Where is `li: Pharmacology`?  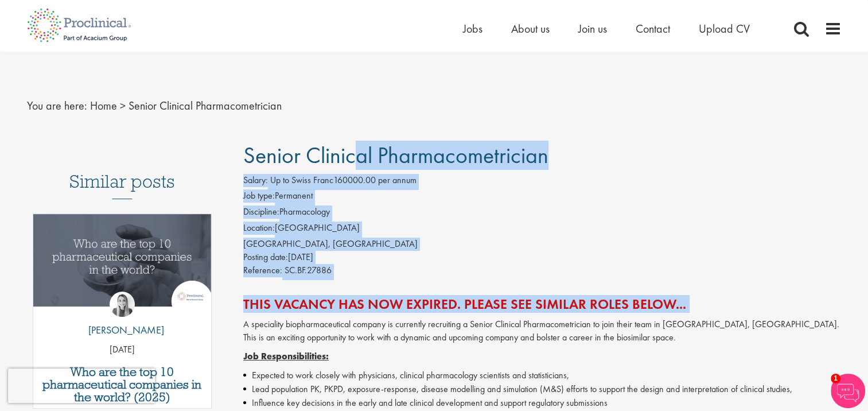 li: Pharmacology is located at coordinates (542, 213).